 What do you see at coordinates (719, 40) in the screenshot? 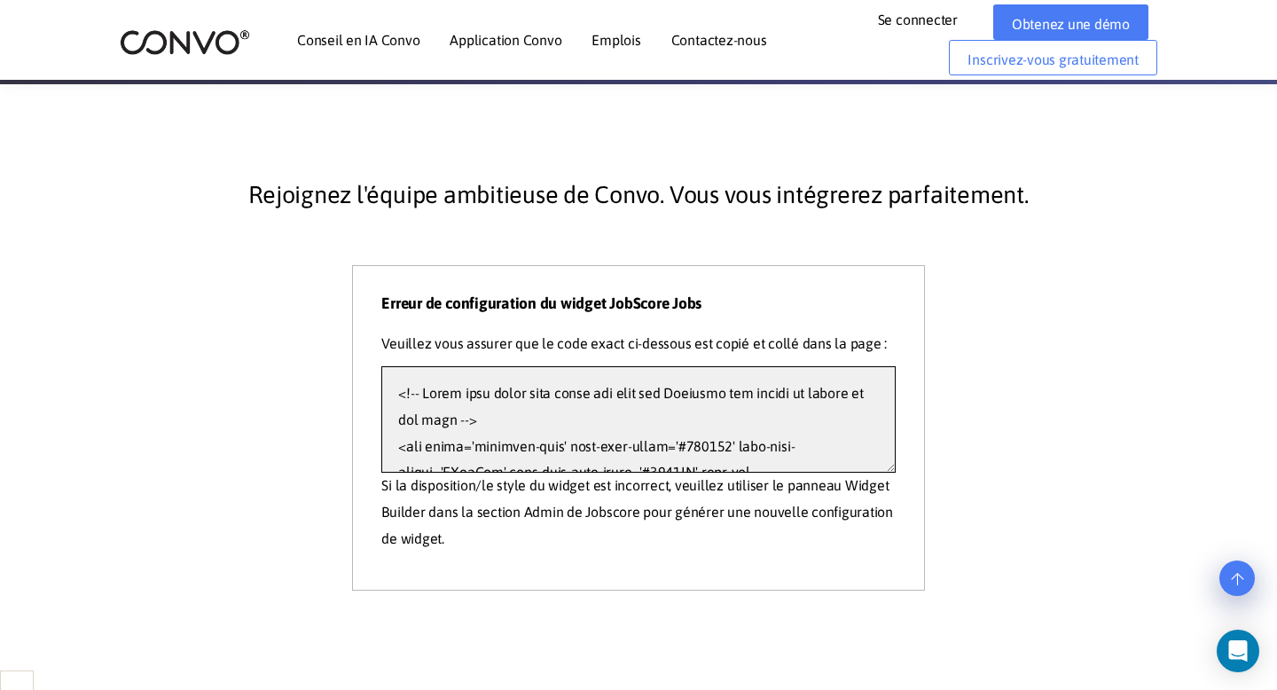
I see `font: Contactez-nous` at bounding box center [719, 40].